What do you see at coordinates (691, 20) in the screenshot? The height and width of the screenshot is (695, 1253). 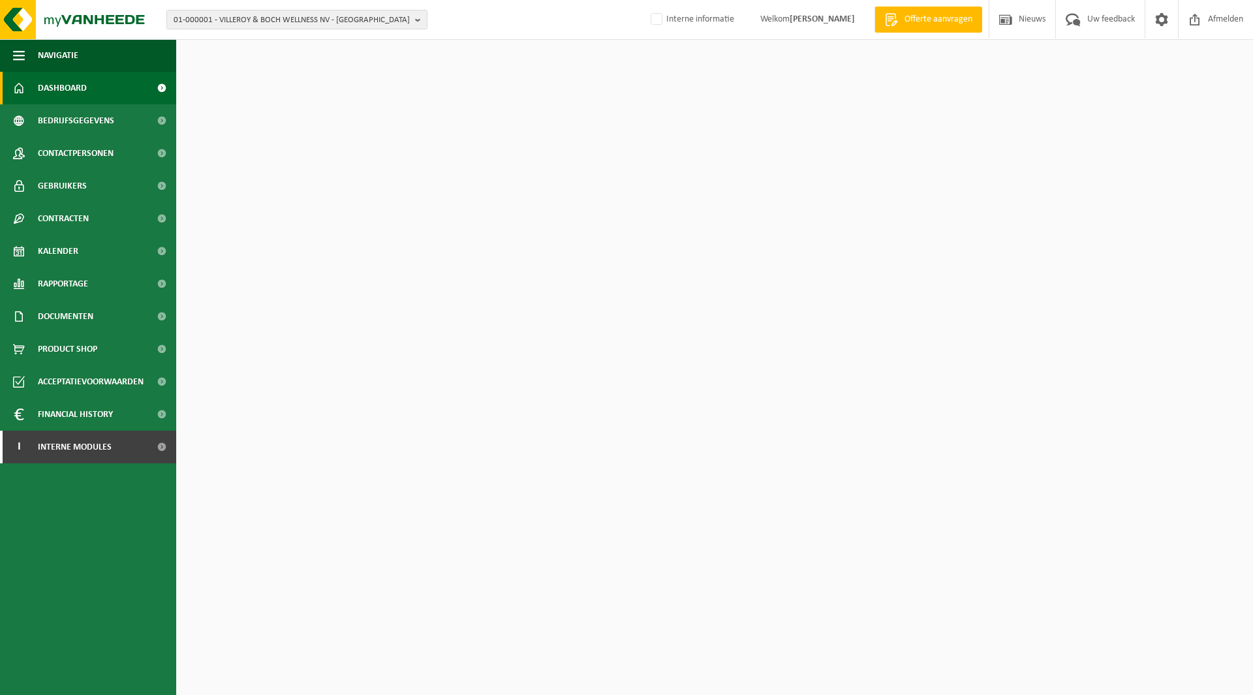 I see `label: Interne informatie` at bounding box center [691, 20].